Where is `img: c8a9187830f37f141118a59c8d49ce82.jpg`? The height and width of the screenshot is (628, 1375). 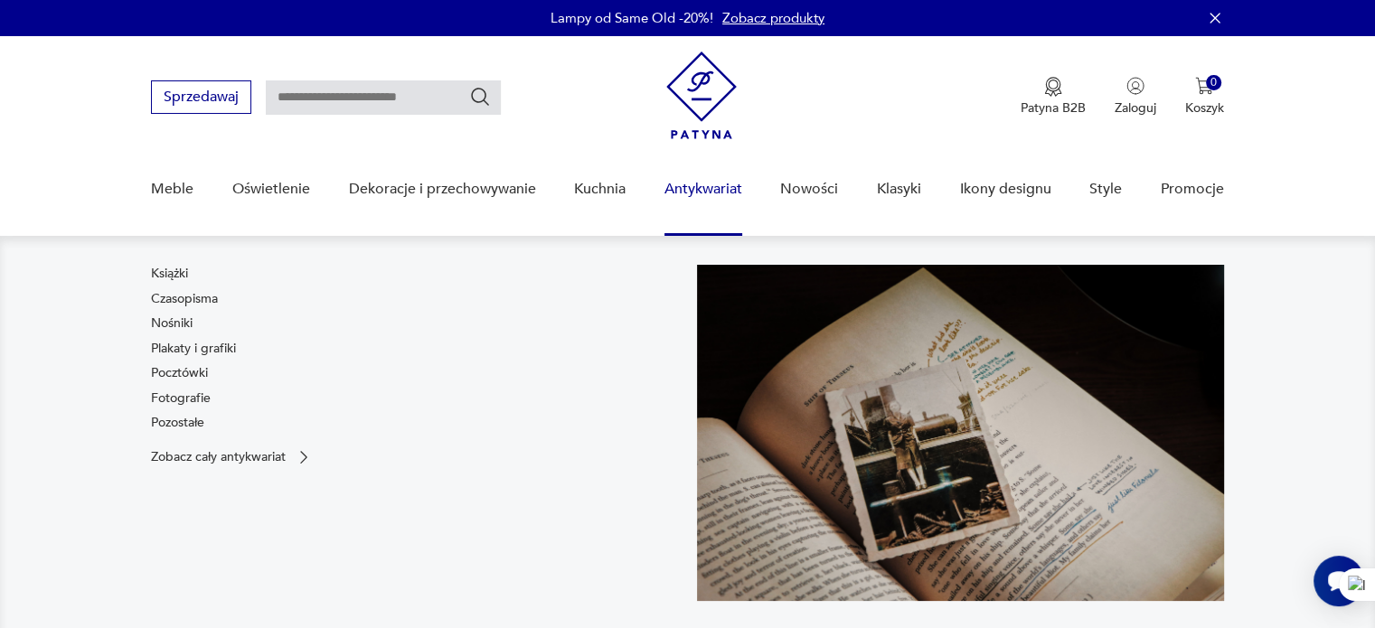
img: c8a9187830f37f141118a59c8d49ce82.jpg is located at coordinates (960, 433).